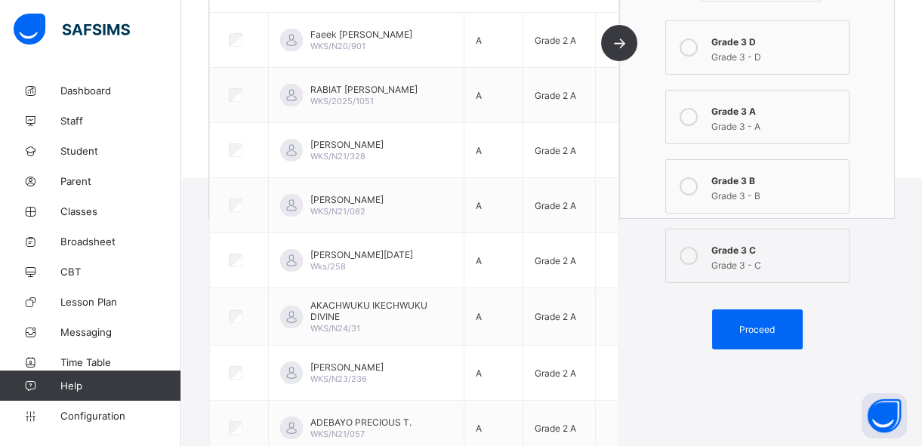  What do you see at coordinates (120, 416) in the screenshot?
I see `span: Configuration` at bounding box center [120, 416].